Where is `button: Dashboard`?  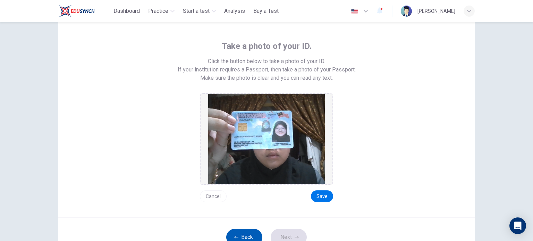
button: Dashboard is located at coordinates (127, 11).